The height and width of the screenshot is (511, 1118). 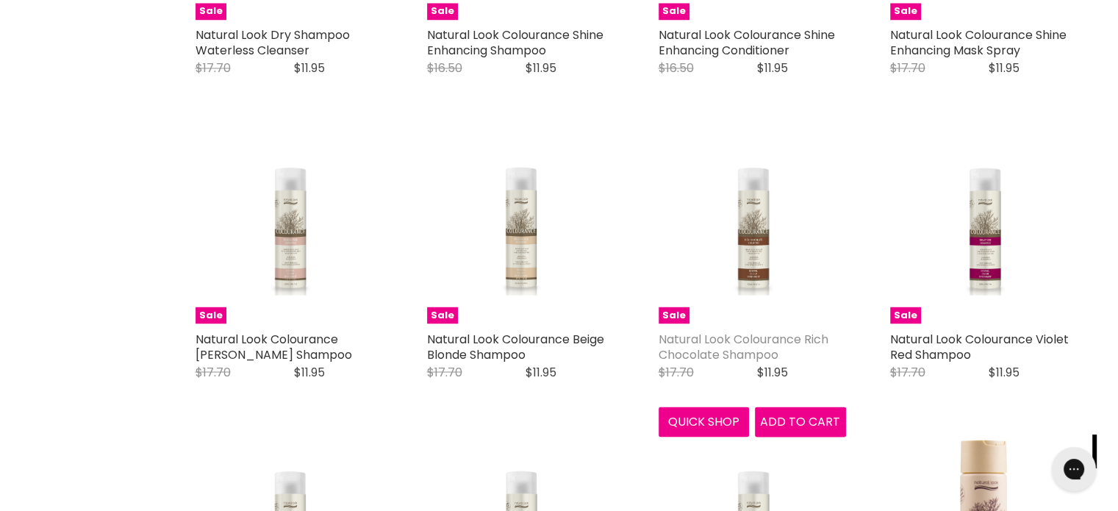 I want to click on img: Natural Look Colourance Violet Red Shampoo, so click(x=983, y=229).